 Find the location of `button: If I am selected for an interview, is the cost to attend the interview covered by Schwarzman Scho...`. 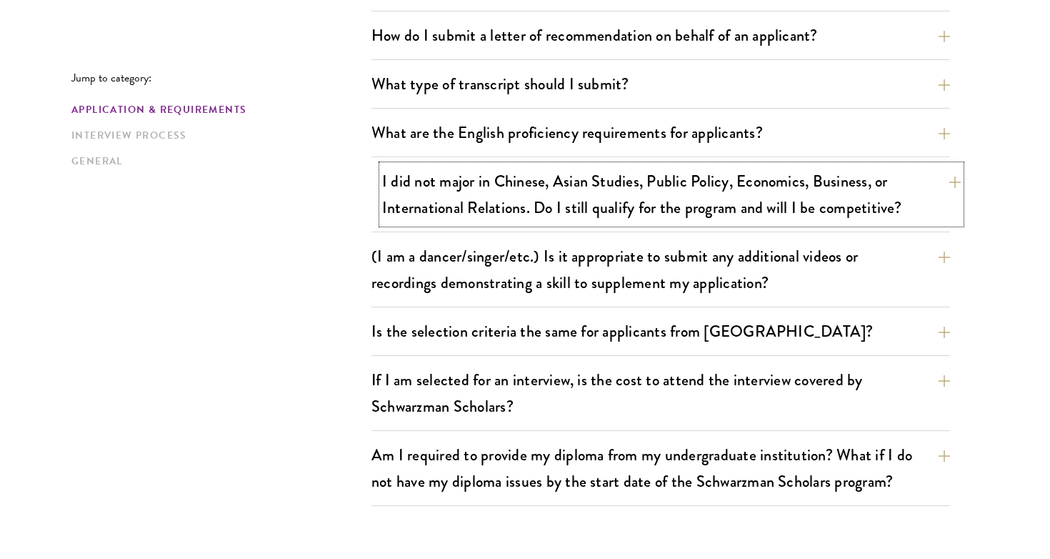

button: If I am selected for an interview, is the cost to attend the interview covered by Schwarzman Scho... is located at coordinates (661, 393).